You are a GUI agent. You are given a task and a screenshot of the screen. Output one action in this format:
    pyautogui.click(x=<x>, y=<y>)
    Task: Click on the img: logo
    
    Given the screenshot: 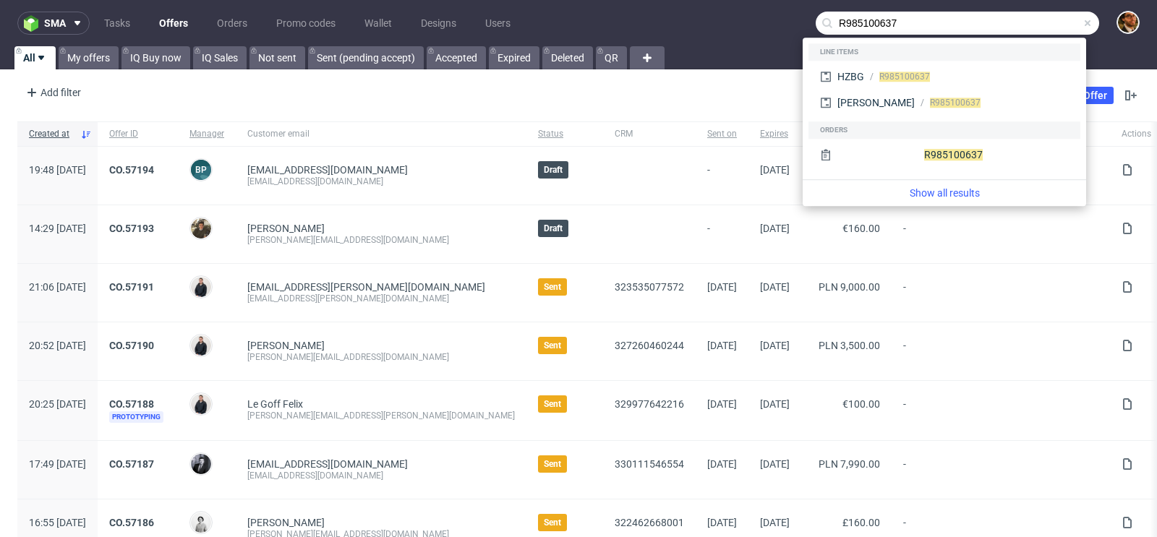 What is the action you would take?
    pyautogui.click(x=34, y=23)
    